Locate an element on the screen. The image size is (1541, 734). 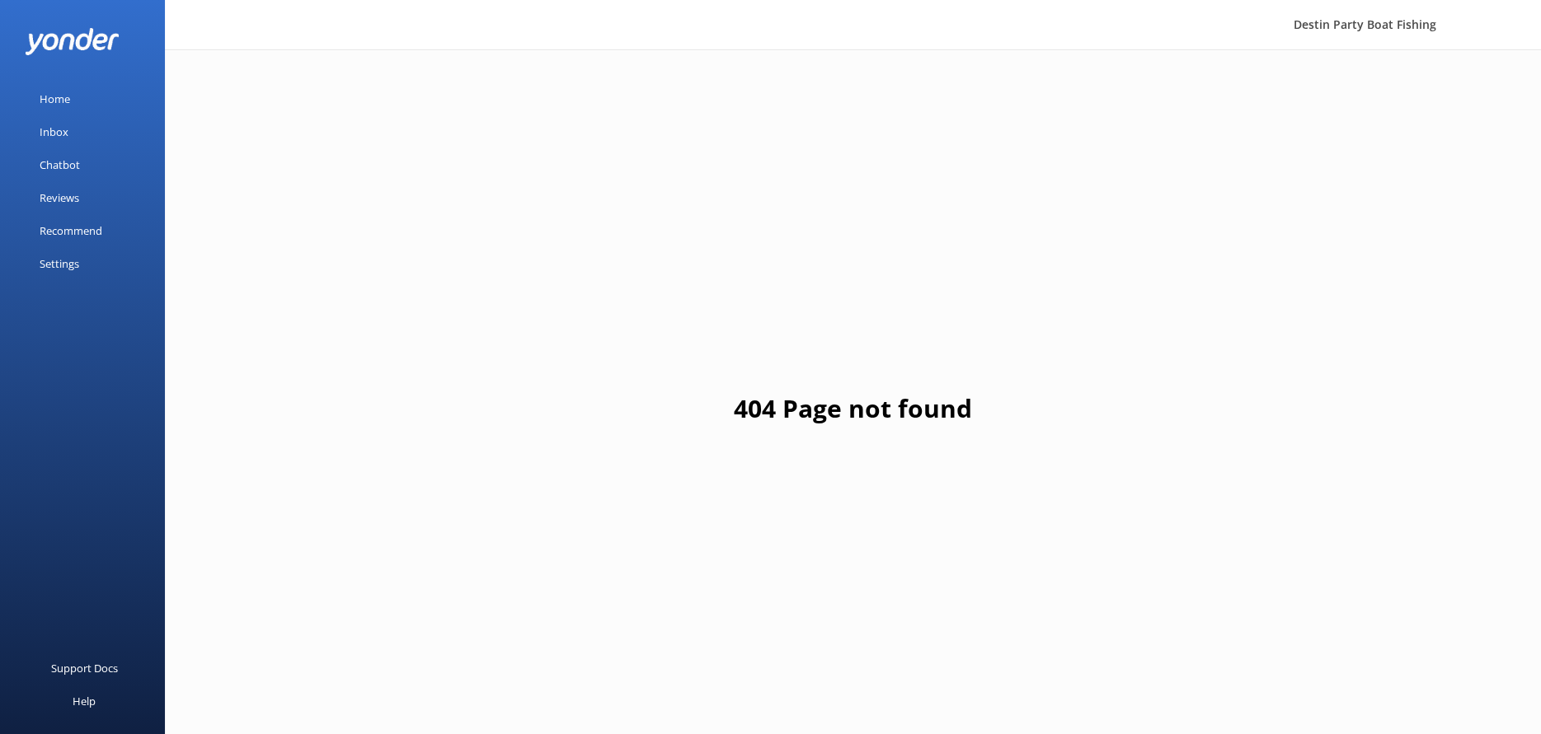
div: Support Docs is located at coordinates (84, 669).